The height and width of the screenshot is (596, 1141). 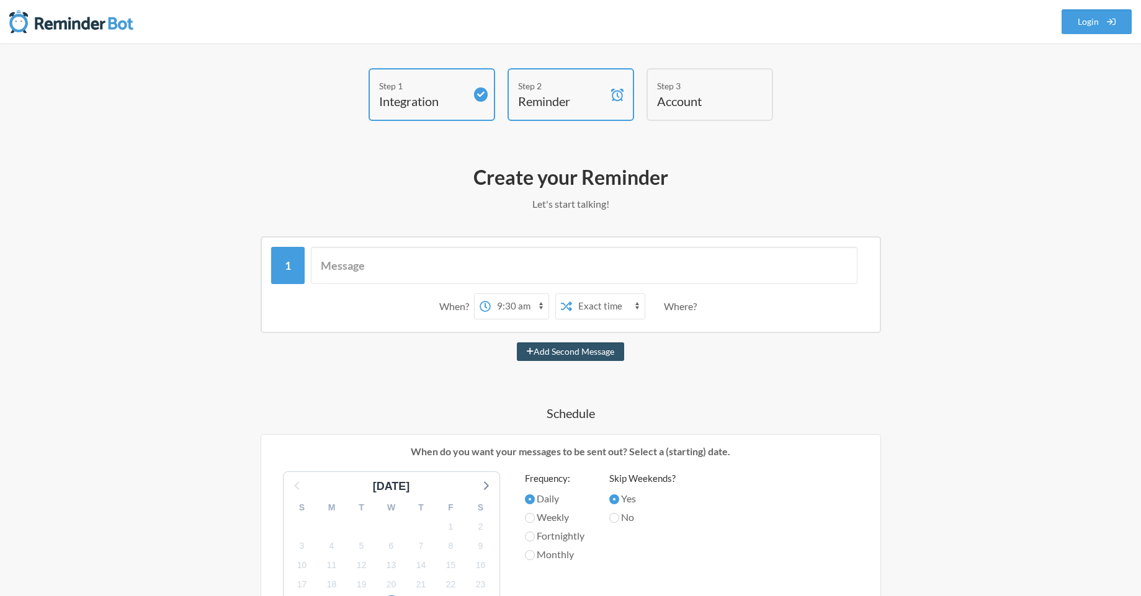 I want to click on label: Monthly, so click(x=554, y=554).